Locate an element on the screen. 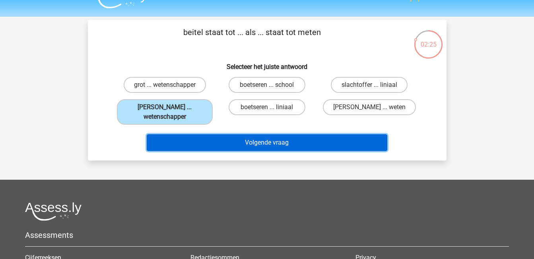 Image resolution: width=534 pixels, height=259 pixels. label: slachtoffer ... liniaal is located at coordinates (369, 85).